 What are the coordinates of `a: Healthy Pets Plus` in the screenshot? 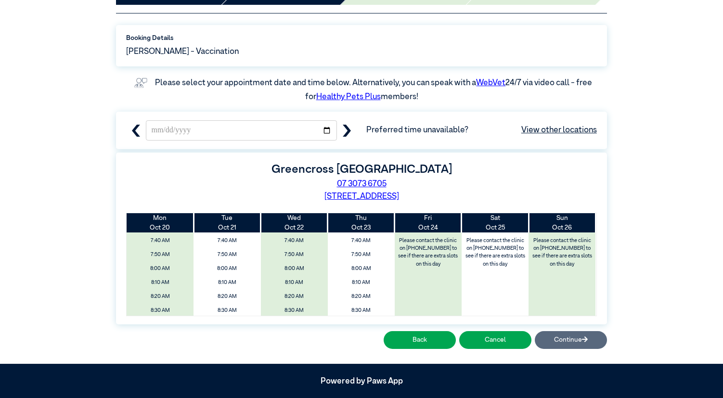 It's located at (349, 97).